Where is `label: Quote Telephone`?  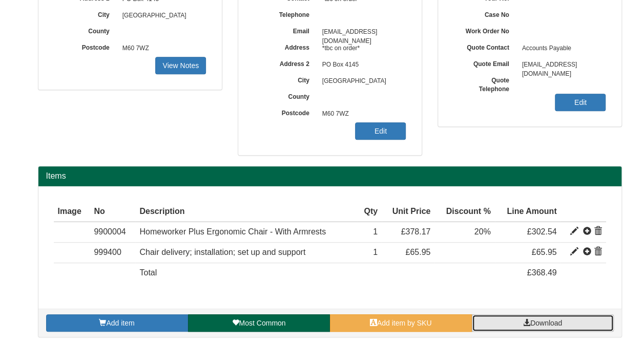 label: Quote Telephone is located at coordinates (485, 83).